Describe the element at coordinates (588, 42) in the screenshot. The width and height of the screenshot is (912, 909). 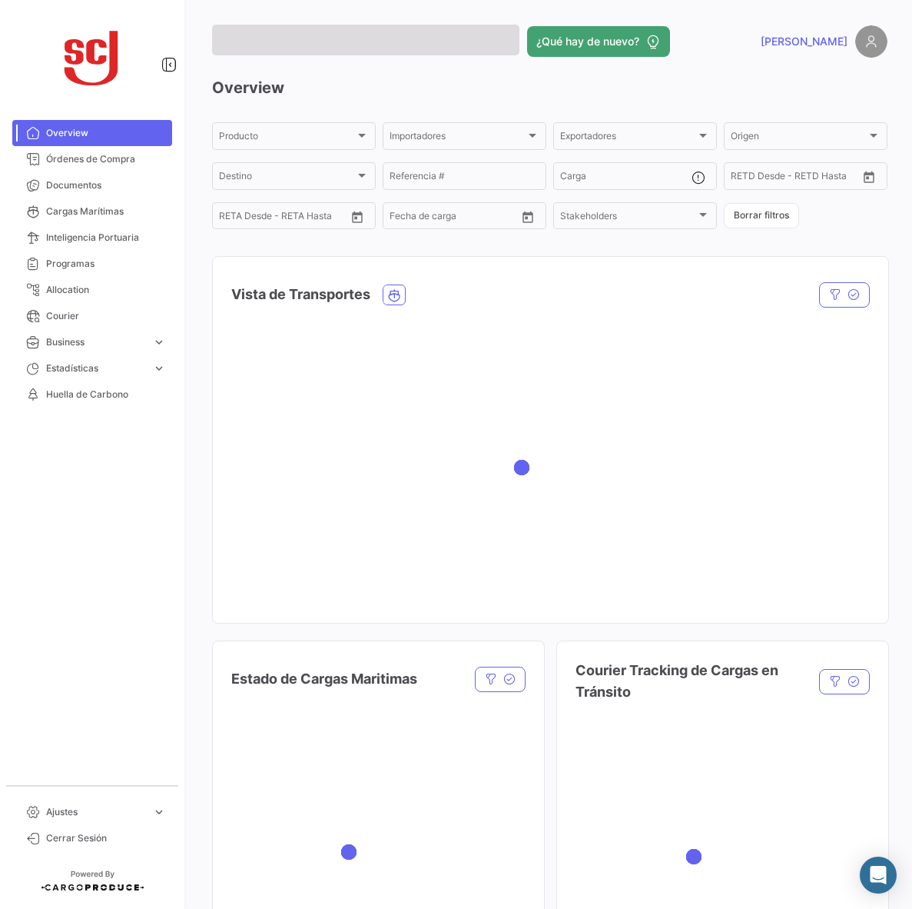
I see `span: ¿Qué hay de nuevo?` at that location.